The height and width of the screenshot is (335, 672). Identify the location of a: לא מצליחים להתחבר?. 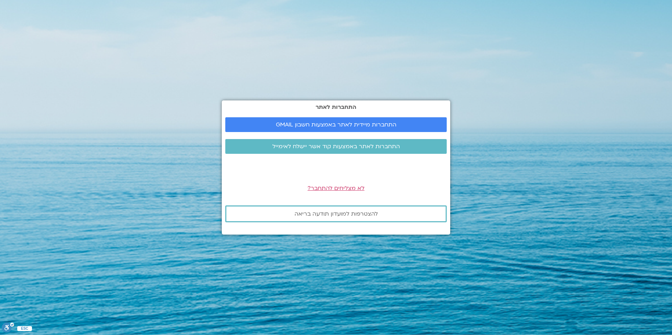
(336, 188).